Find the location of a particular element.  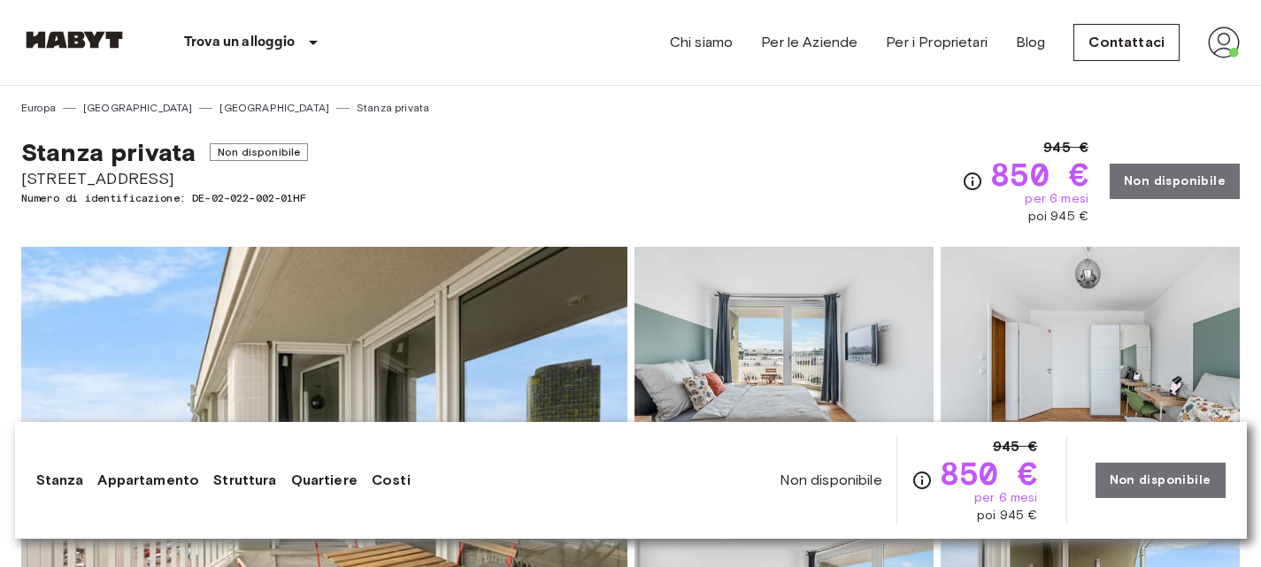

a: Per le Aziende is located at coordinates (809, 42).